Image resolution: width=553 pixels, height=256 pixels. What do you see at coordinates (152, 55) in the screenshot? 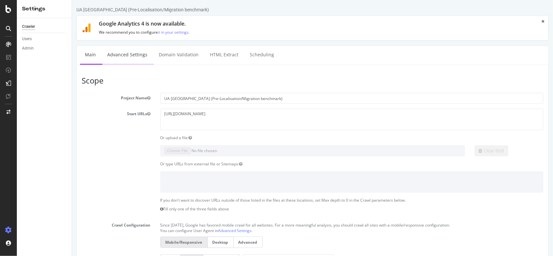
I see `a: HTML Extract` at bounding box center [152, 55].